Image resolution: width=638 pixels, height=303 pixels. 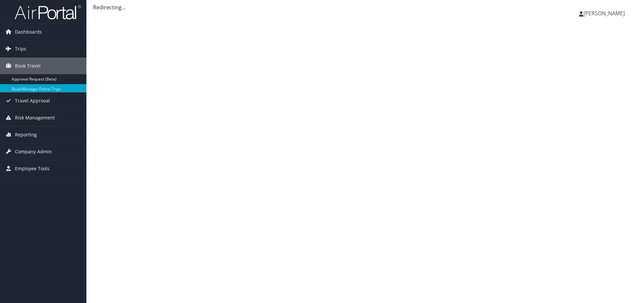 What do you see at coordinates (28, 66) in the screenshot?
I see `span: Book Travel` at bounding box center [28, 66].